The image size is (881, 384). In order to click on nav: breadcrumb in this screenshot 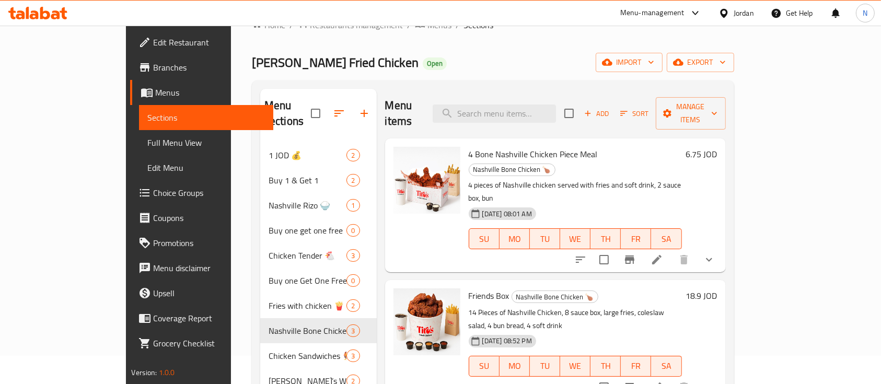, I will do `click(493, 25)`.